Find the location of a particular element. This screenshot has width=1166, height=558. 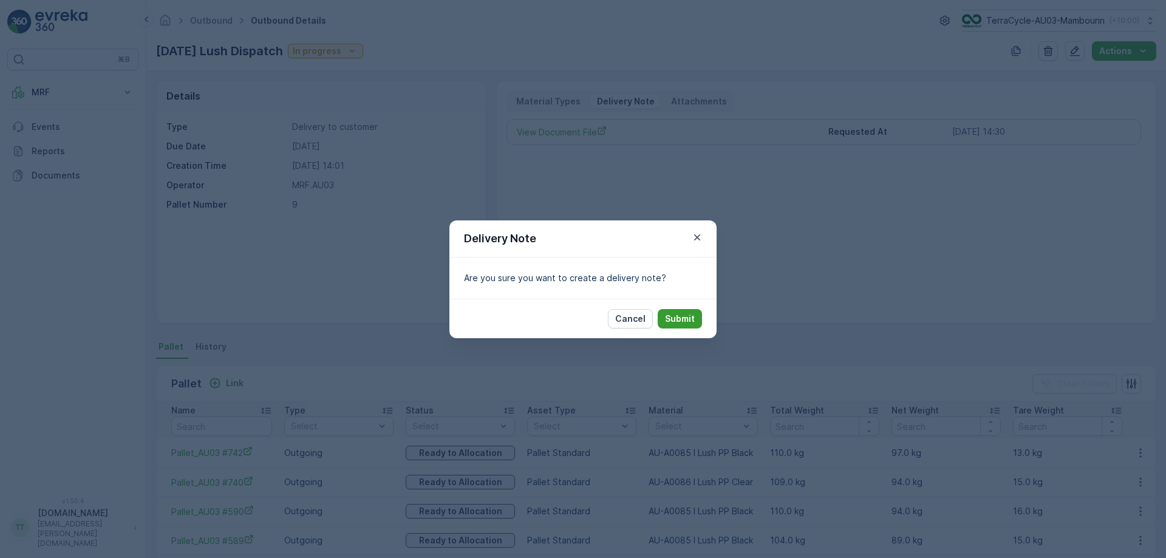

button: Submit is located at coordinates (680, 319).